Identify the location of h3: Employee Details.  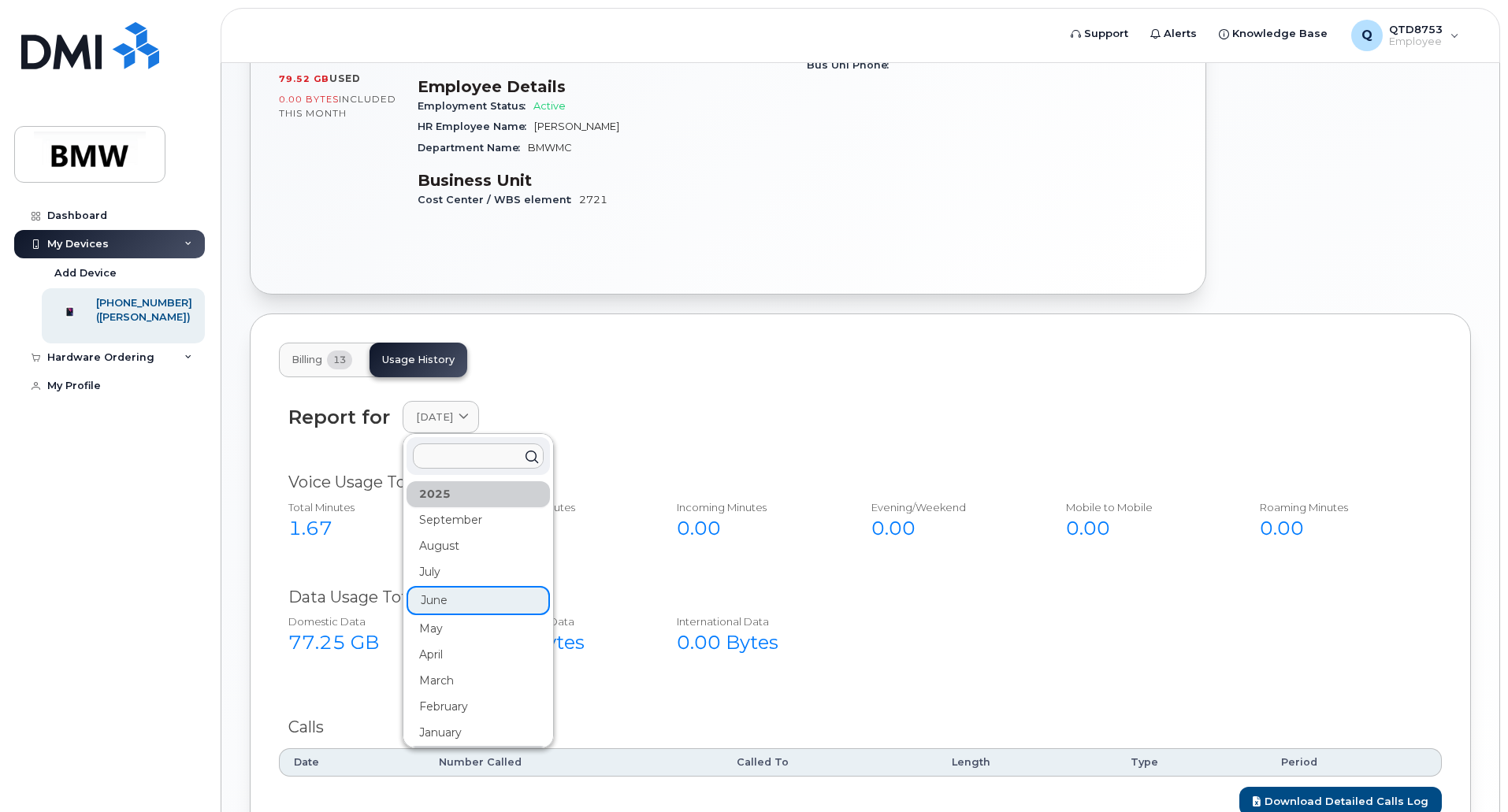
(603, 87).